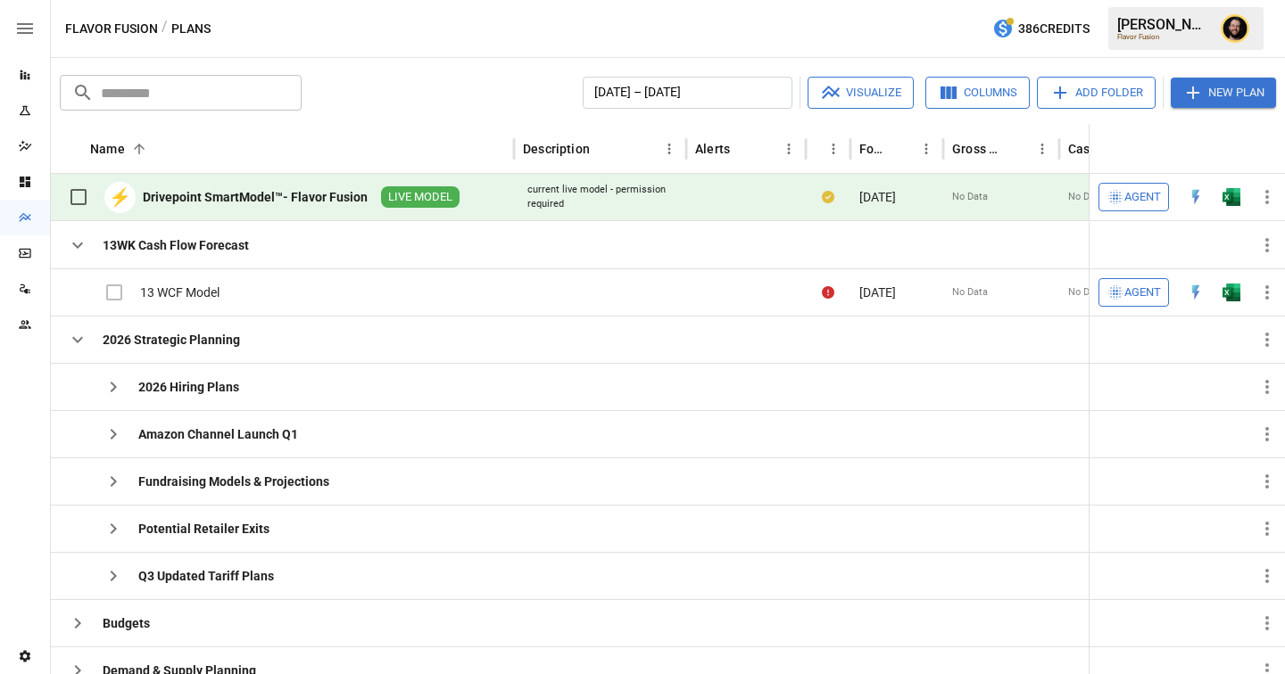 This screenshot has height=674, width=1285. What do you see at coordinates (1235, 29) in the screenshot?
I see `img: Ciaran Nugent` at bounding box center [1235, 29].